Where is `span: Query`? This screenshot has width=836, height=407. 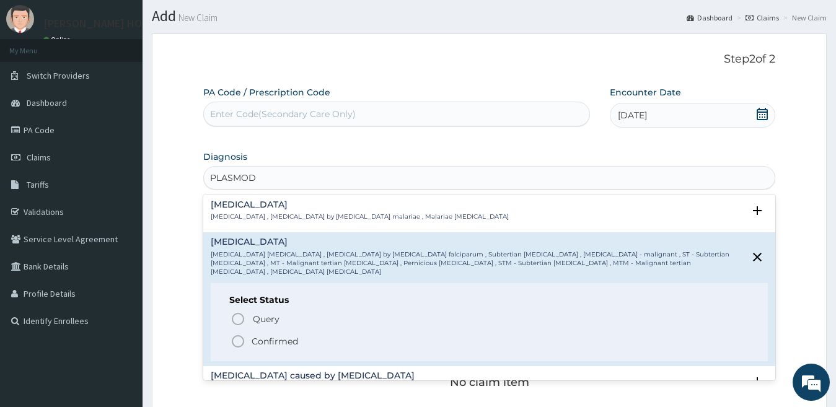 span: Query is located at coordinates (266, 319).